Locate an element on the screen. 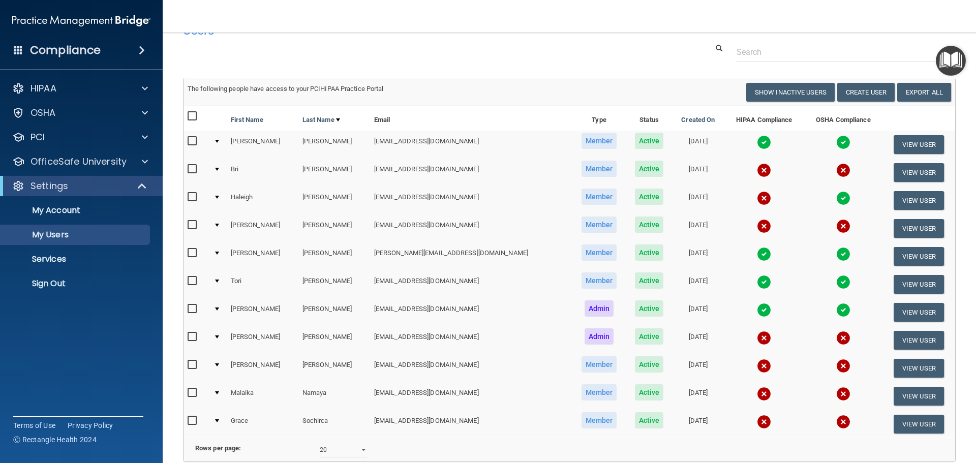  a: OfficeSafe University is located at coordinates (80, 162).